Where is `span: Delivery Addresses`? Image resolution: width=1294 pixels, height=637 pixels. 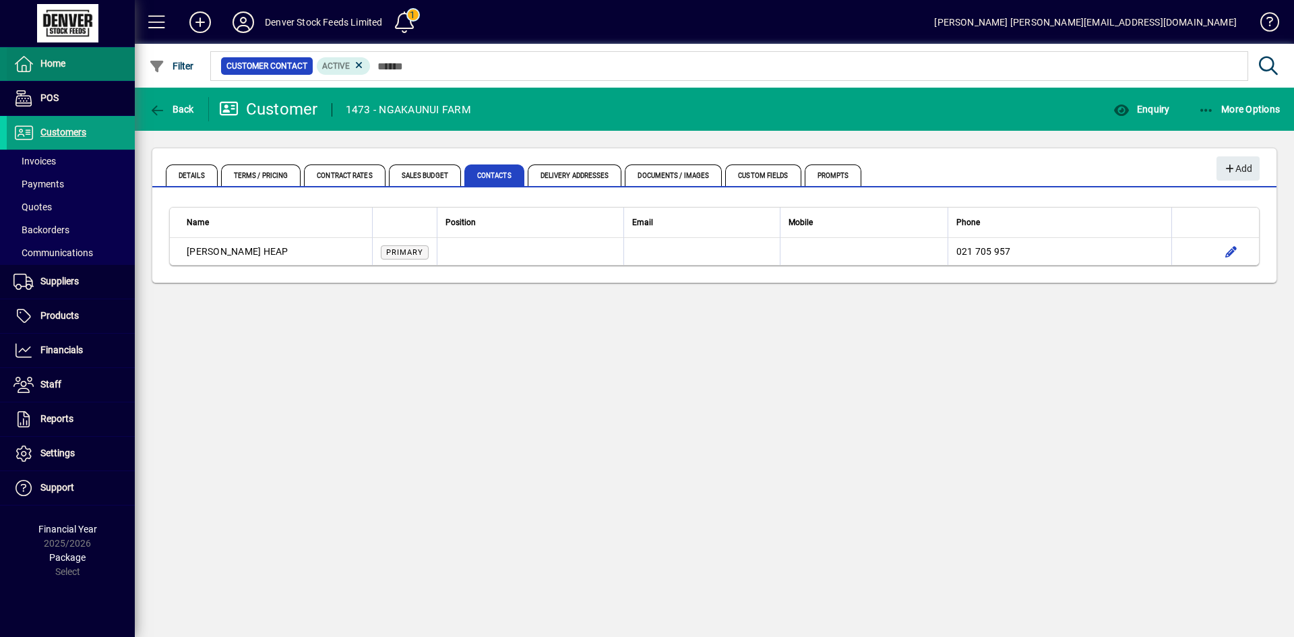
span: Delivery Addresses is located at coordinates (575, 175).